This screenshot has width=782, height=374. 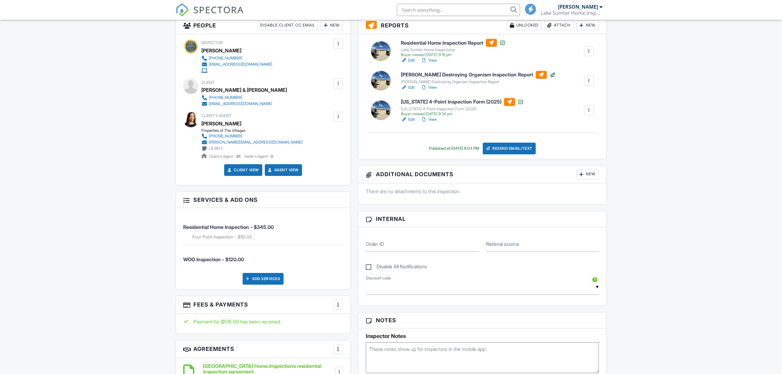 What do you see at coordinates (210, 15) in the screenshot?
I see `a: SPECTORA` at bounding box center [210, 15].